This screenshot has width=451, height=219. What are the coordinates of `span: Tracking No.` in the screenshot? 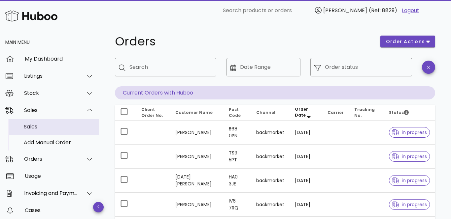 It's located at (364, 113).